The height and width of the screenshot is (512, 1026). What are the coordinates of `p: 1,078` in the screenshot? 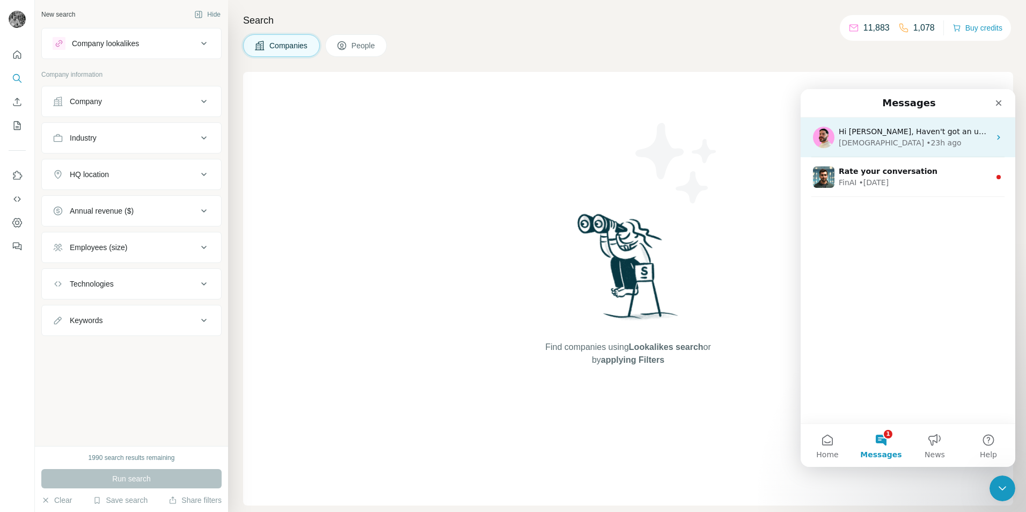 It's located at (924, 28).